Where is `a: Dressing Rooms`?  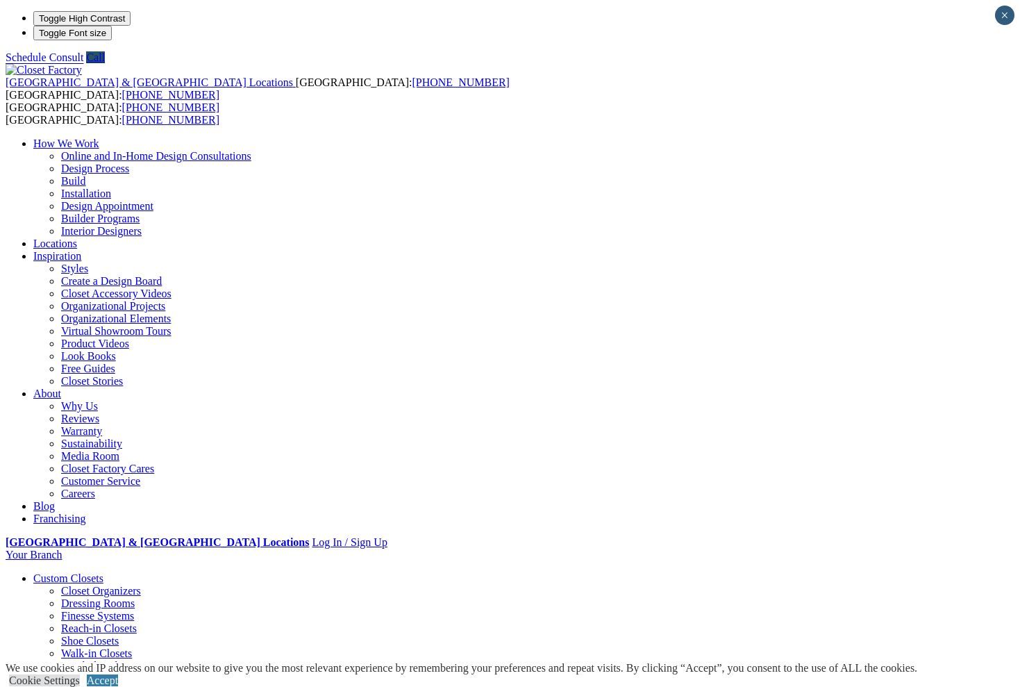 a: Dressing Rooms is located at coordinates (98, 603).